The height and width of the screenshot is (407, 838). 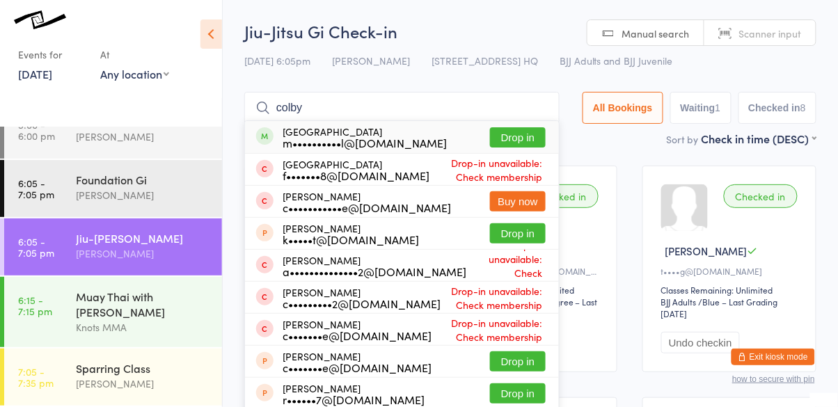 What do you see at coordinates (700, 342) in the screenshot?
I see `button: Undo checkin` at bounding box center [700, 342].